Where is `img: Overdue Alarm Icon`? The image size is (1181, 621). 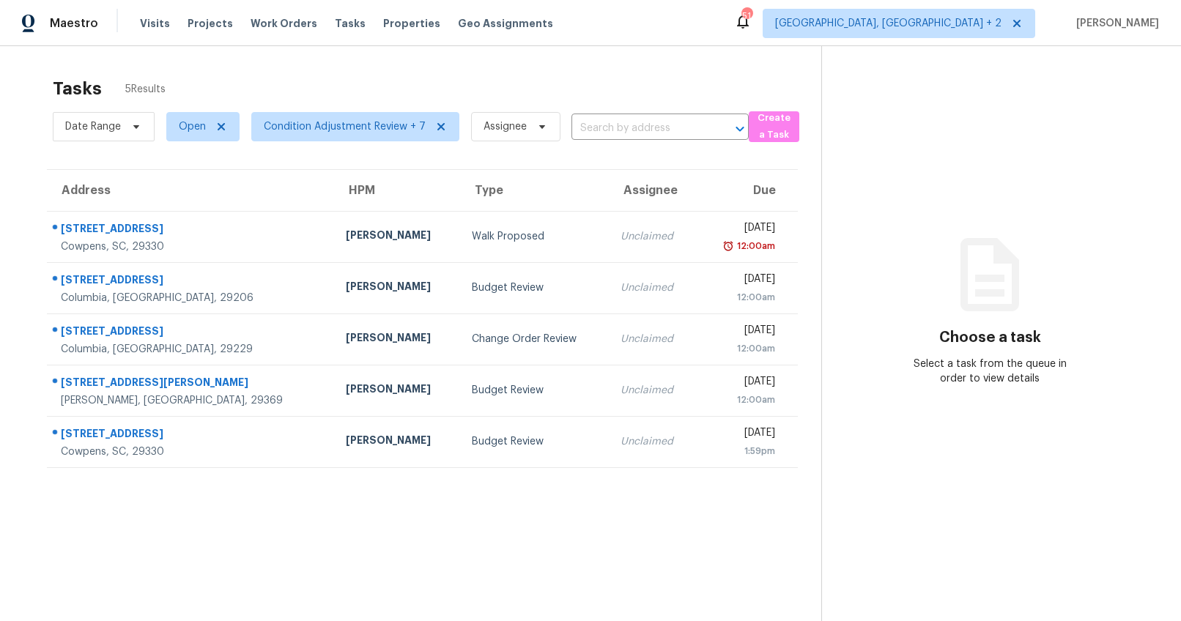 img: Overdue Alarm Icon is located at coordinates (728, 246).